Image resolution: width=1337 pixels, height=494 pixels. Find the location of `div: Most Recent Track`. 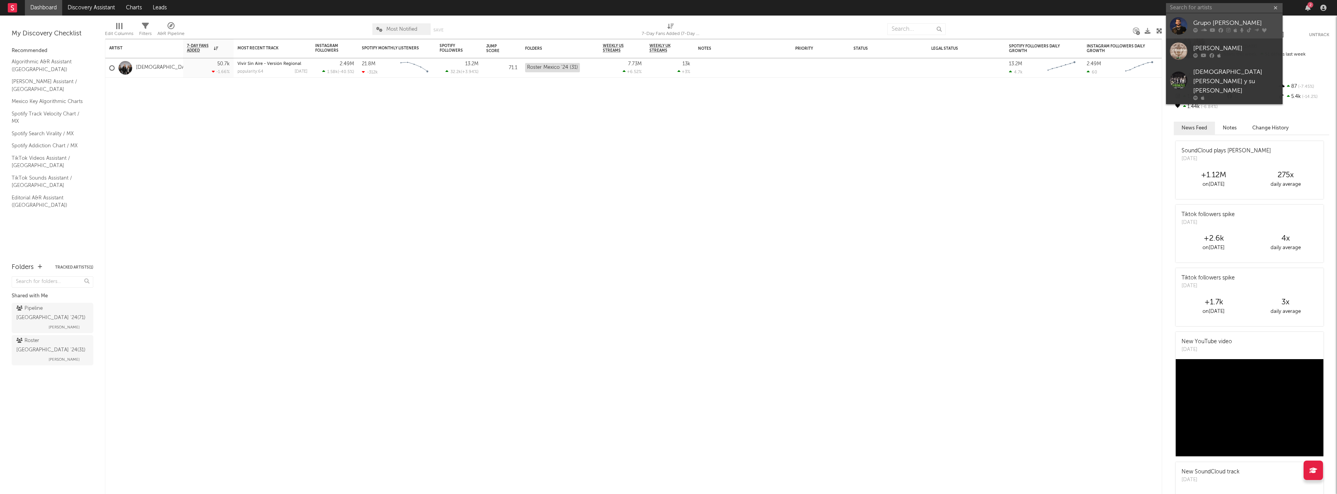

div: Most Recent Track is located at coordinates (267, 48).